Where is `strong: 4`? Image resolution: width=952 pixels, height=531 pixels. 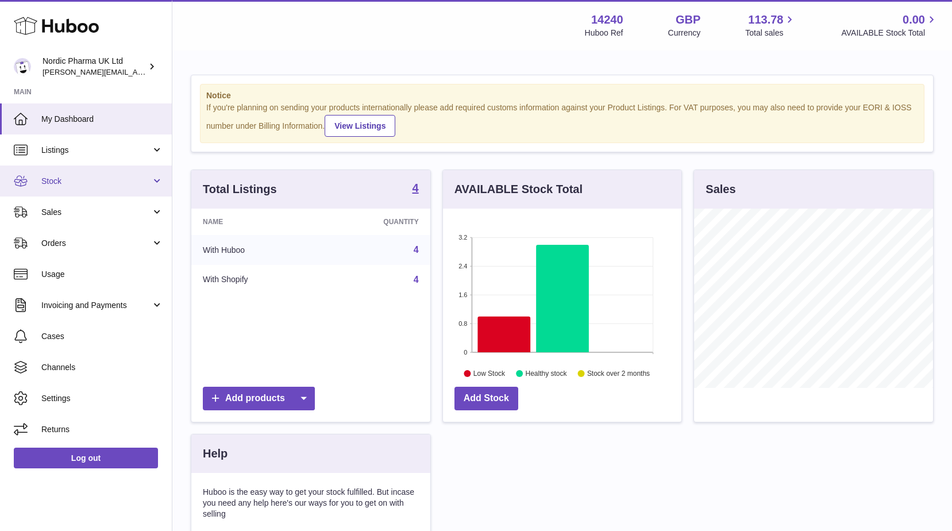
strong: 4 is located at coordinates (415, 188).